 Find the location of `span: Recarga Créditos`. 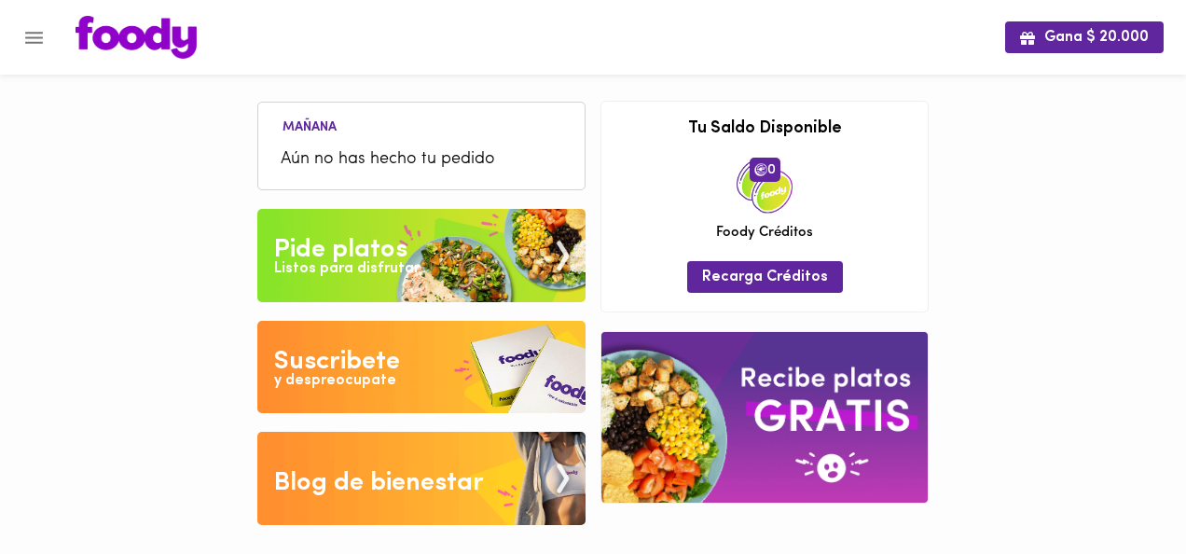

span: Recarga Créditos is located at coordinates (764, 277).